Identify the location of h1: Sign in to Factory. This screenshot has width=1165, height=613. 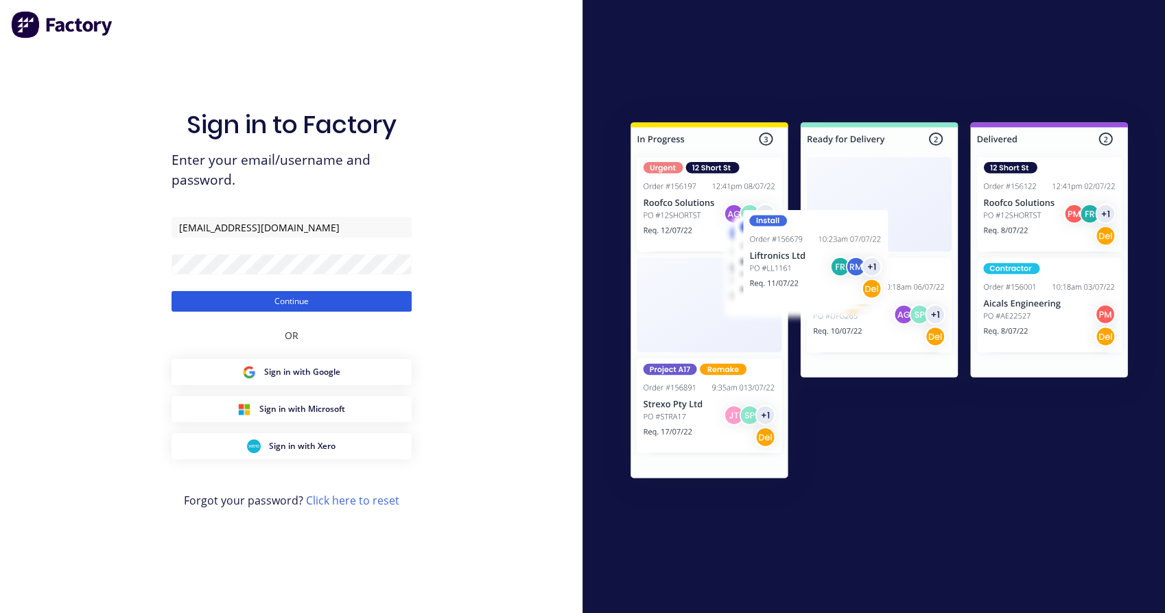
(292, 124).